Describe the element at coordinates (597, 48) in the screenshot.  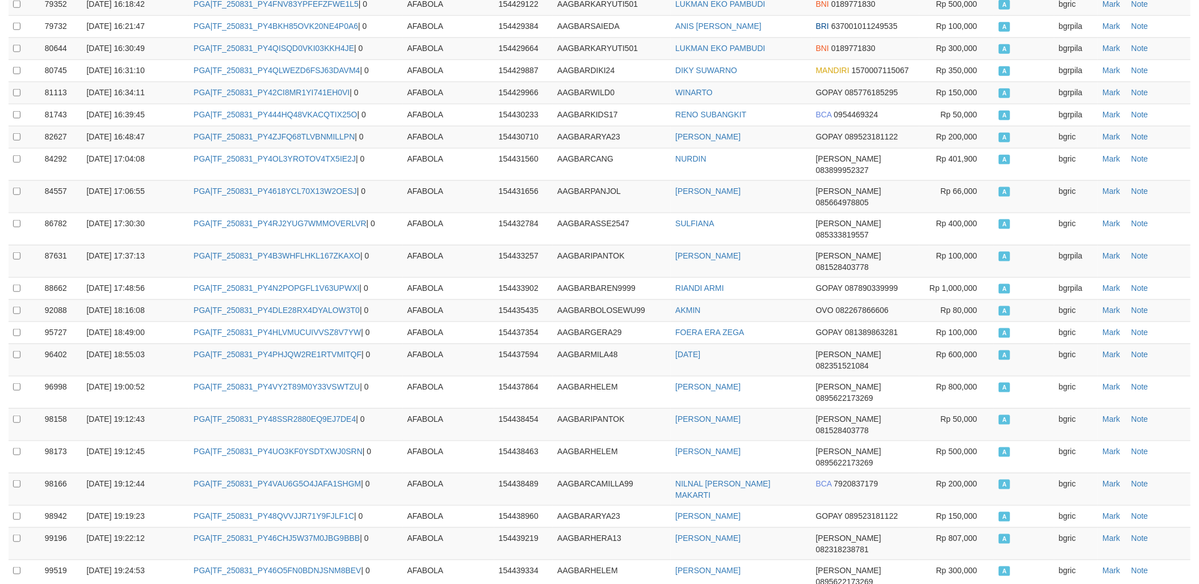
I see `span: AAGBARKARYUTI501` at that location.